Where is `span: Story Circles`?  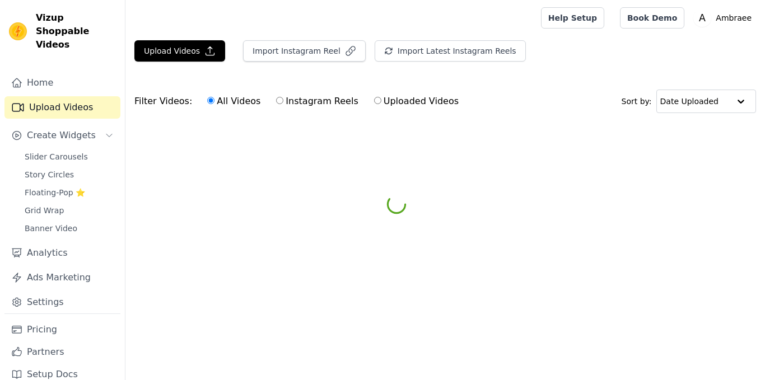
span: Story Circles is located at coordinates (49, 175).